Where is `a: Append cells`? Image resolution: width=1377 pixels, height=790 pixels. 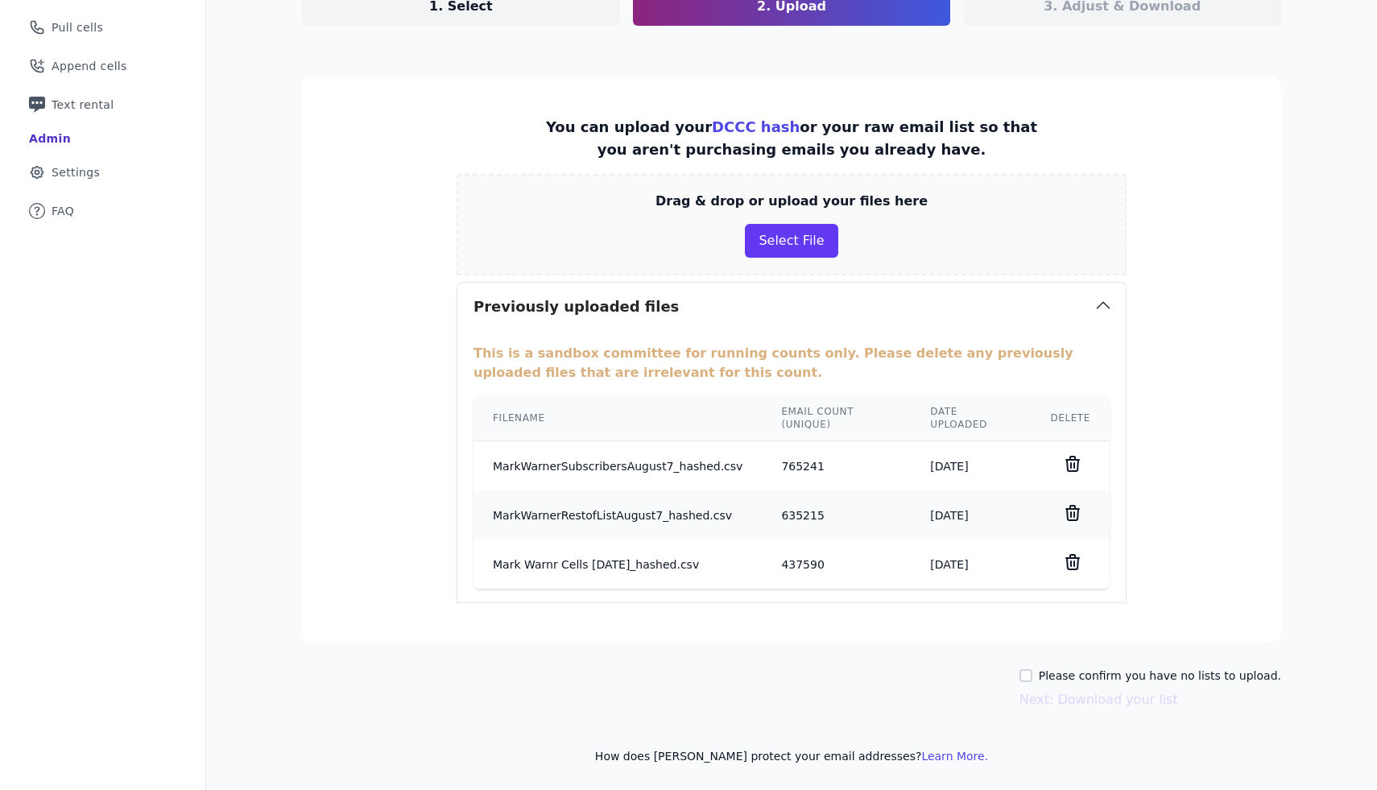
a: Append cells is located at coordinates (102, 66).